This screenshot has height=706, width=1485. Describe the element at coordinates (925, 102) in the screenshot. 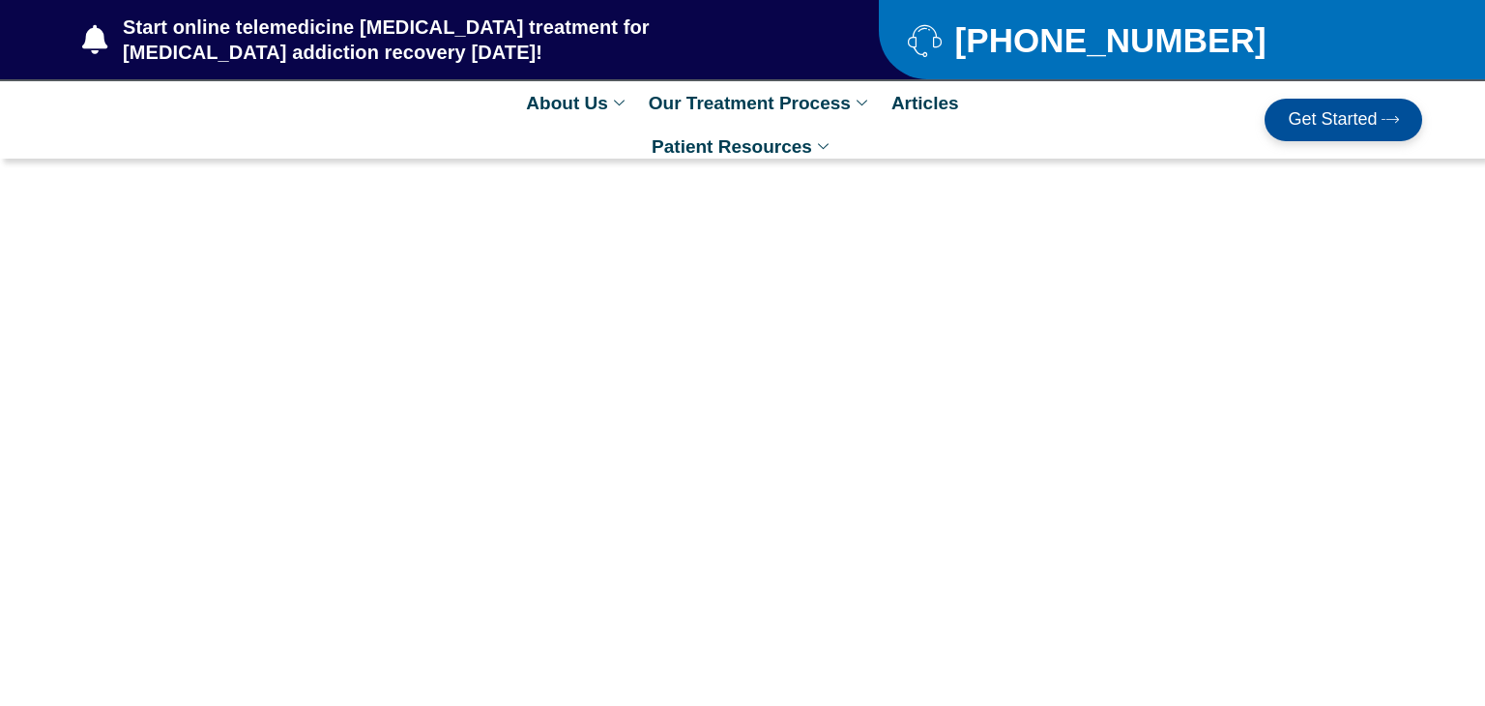

I see `a: Articles` at that location.